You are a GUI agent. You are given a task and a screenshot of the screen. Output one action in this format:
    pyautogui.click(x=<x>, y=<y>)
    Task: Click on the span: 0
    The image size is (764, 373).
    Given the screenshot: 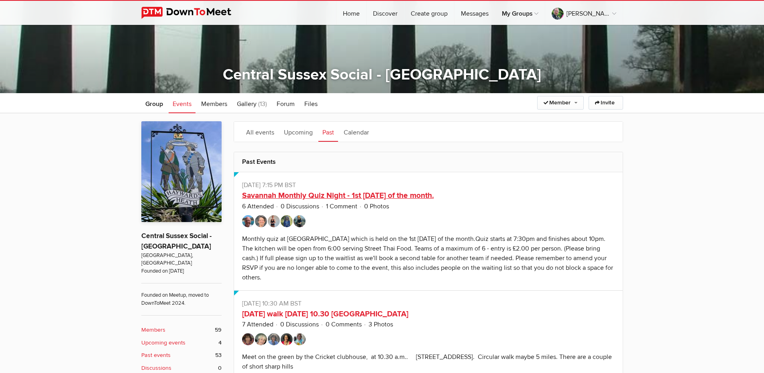 What is the action you would take?
    pyautogui.click(x=220, y=368)
    